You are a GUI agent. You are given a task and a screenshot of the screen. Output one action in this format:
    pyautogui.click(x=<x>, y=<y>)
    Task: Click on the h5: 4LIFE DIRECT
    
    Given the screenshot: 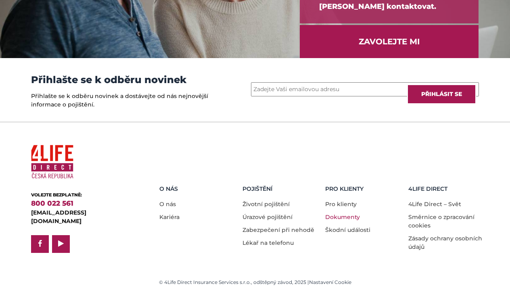 What is the action you would take?
    pyautogui.click(x=446, y=189)
    